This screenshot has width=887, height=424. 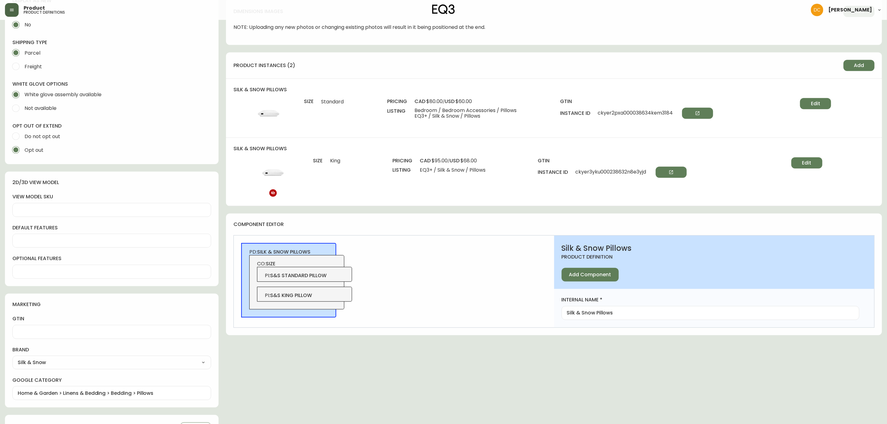 I want to click on span: King, so click(x=335, y=161).